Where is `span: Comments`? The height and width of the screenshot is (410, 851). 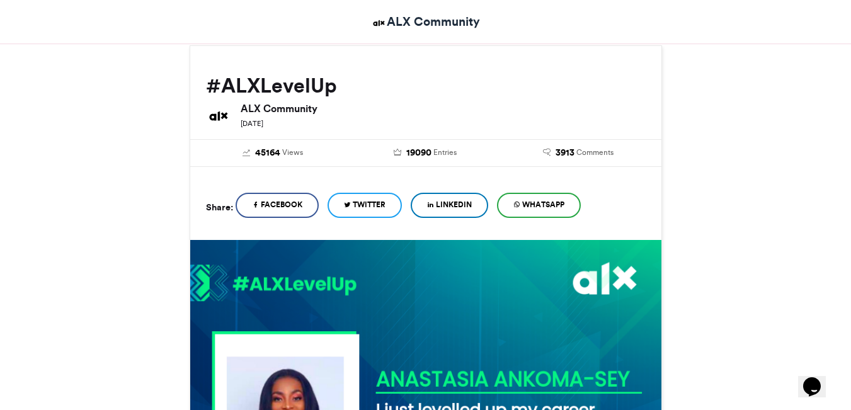
span: Comments is located at coordinates (594, 152).